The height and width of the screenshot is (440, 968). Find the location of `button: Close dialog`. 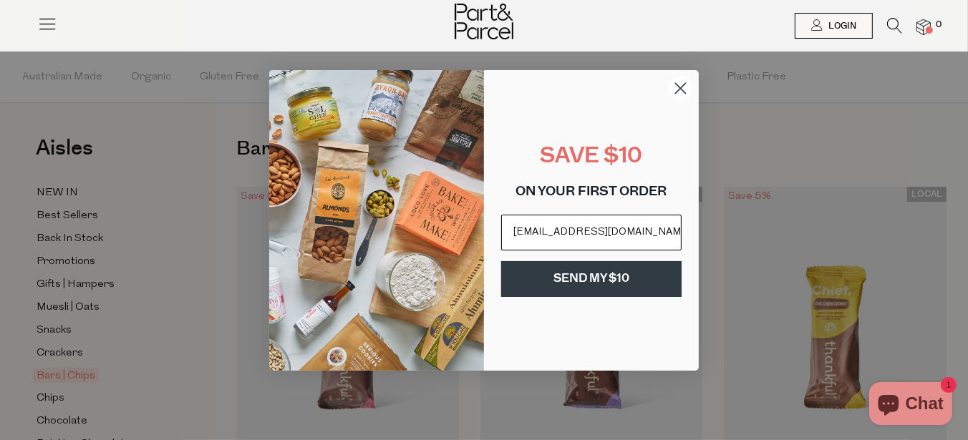

button: Close dialog is located at coordinates (680, 88).